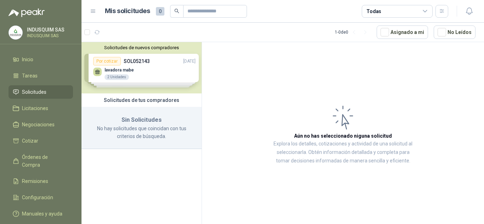  What do you see at coordinates (35, 109) in the screenshot?
I see `span: Licitaciones` at bounding box center [35, 109].